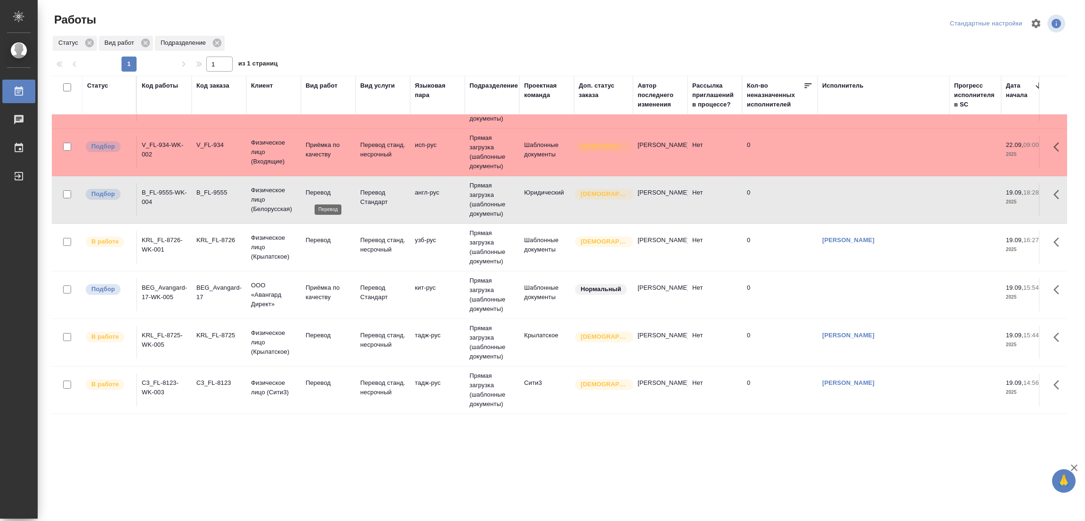 The height and width of the screenshot is (521, 1085). Describe the element at coordinates (219, 193) in the screenshot. I see `div: B_FL-9555` at that location.